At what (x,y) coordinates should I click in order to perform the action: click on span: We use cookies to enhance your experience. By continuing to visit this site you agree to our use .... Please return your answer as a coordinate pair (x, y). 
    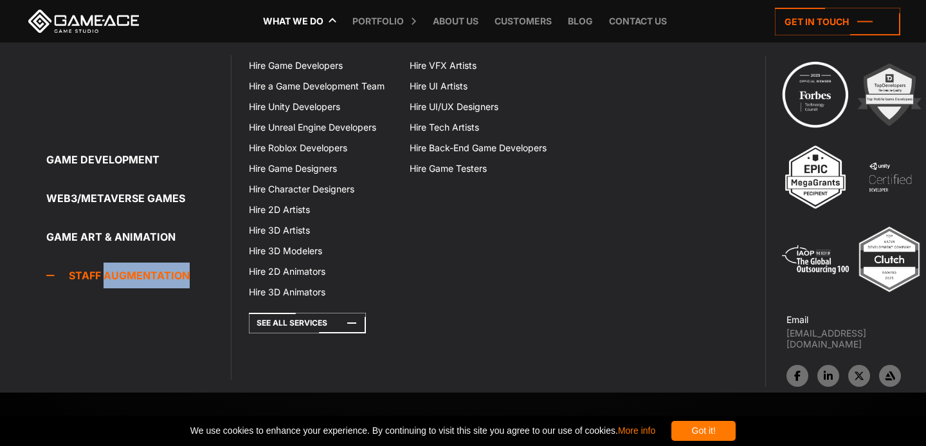
    Looking at the image, I should click on (423, 430).